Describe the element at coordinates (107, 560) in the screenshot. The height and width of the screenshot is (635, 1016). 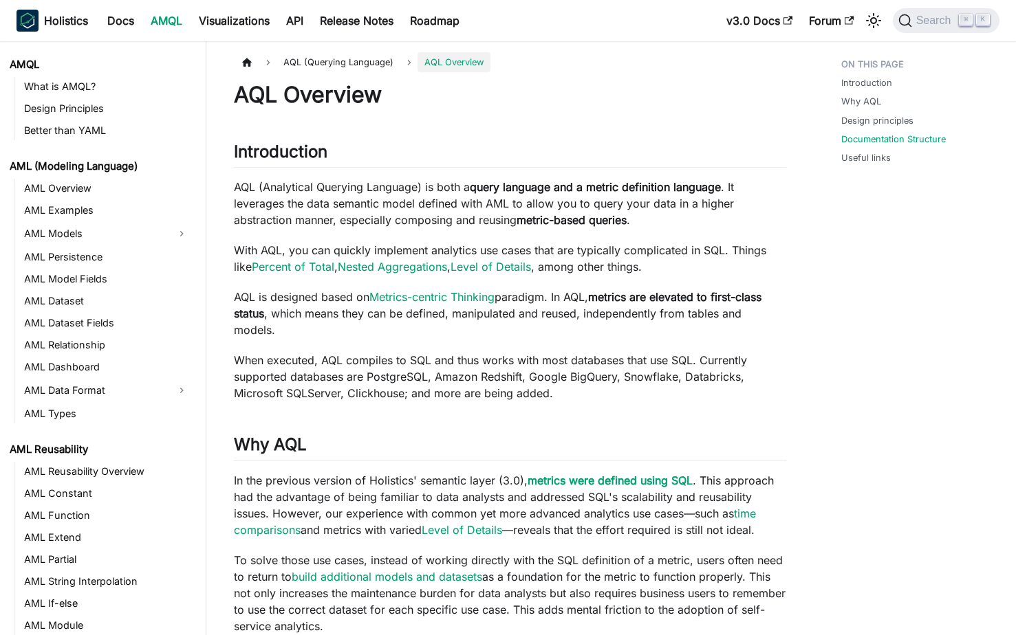
I see `a: AML Partial` at that location.